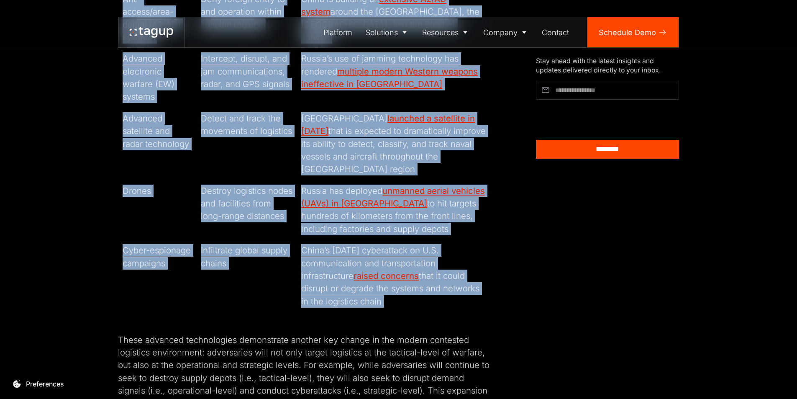 This screenshot has height=399, width=797. Describe the element at coordinates (633, 32) in the screenshot. I see `a: Schedule Demo` at that location.